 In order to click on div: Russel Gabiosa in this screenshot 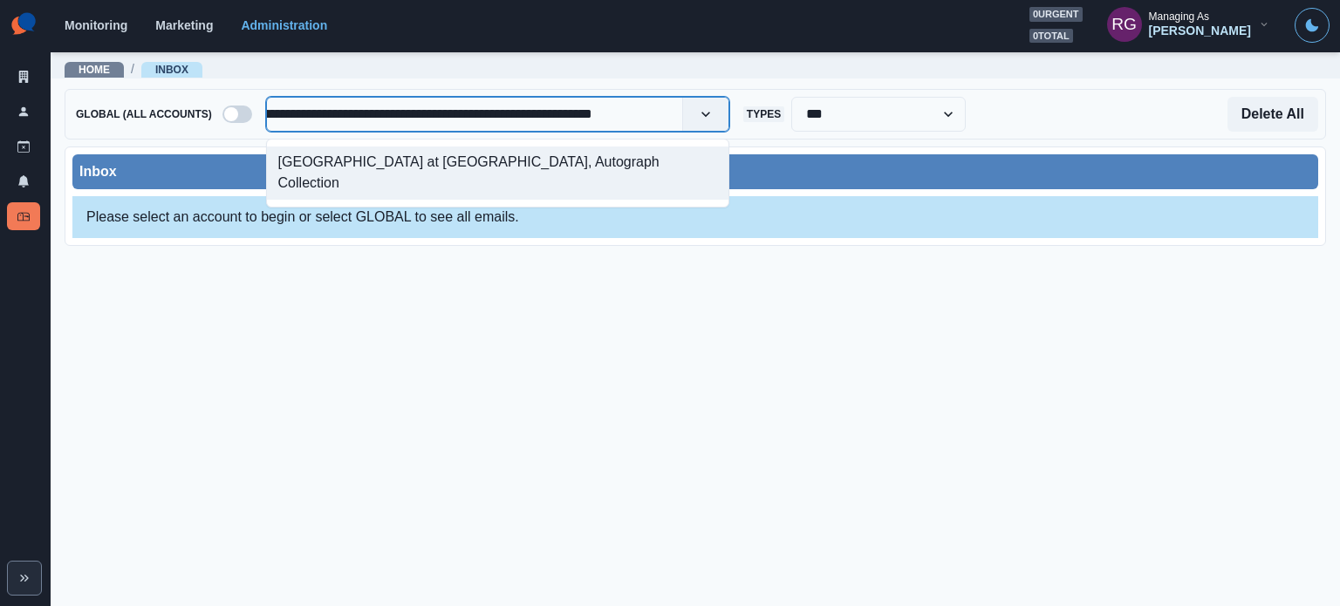, I will do `click(1124, 24)`.